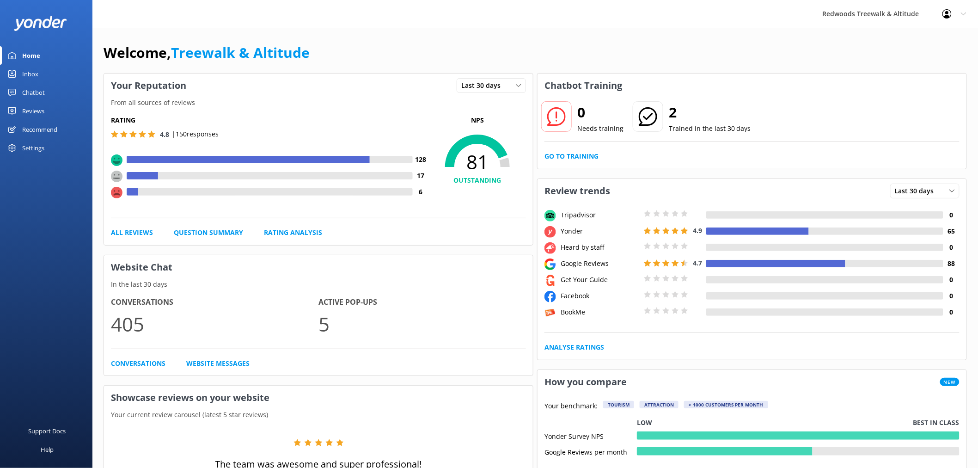 The image size is (978, 468). I want to click on h1: Welcome,, so click(207, 53).